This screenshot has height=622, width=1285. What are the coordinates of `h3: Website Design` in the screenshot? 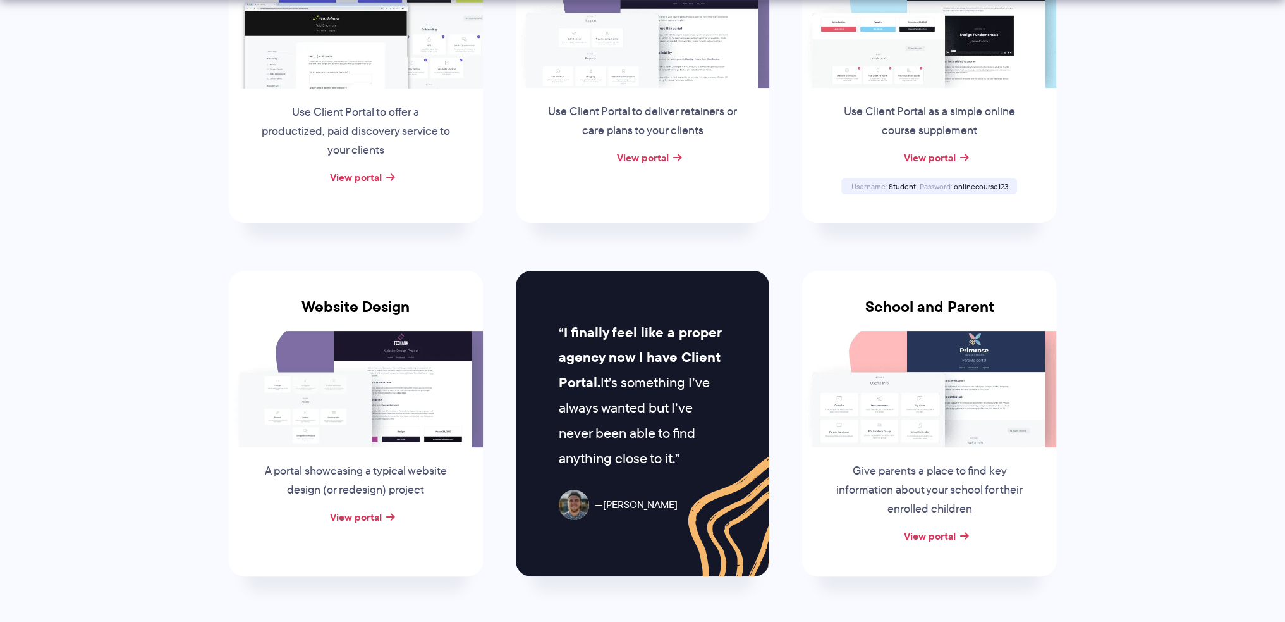 It's located at (356, 314).